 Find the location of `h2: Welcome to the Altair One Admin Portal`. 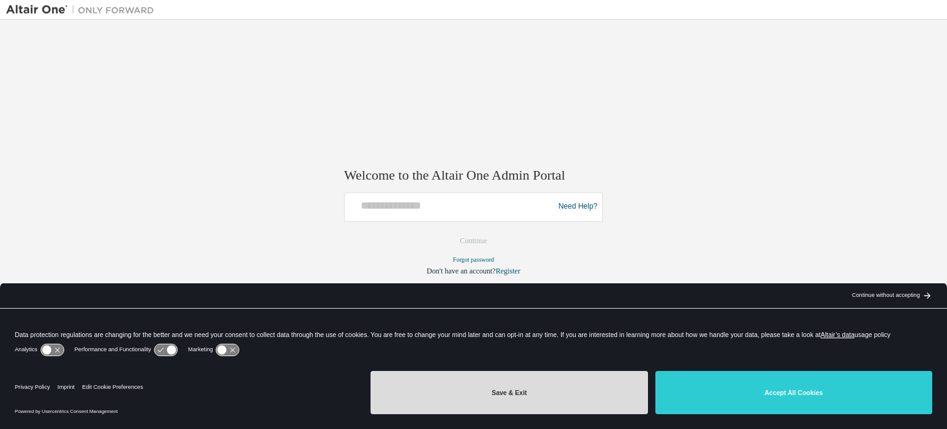

h2: Welcome to the Altair One Admin Portal is located at coordinates (474, 176).